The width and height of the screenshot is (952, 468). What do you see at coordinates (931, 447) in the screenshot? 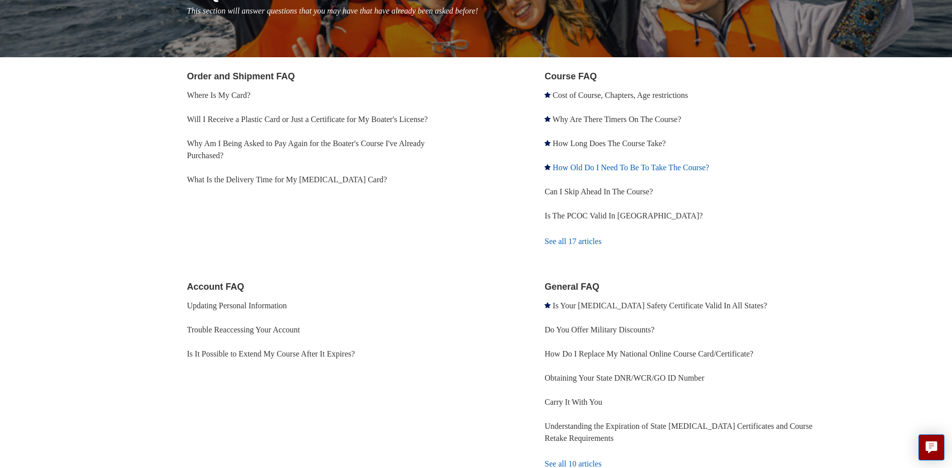
I see `div: Live chat` at bounding box center [931, 447].